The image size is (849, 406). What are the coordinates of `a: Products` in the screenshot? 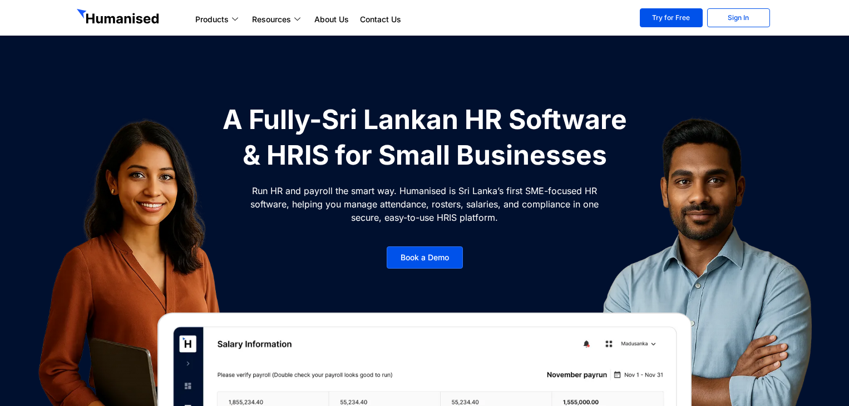 It's located at (218, 19).